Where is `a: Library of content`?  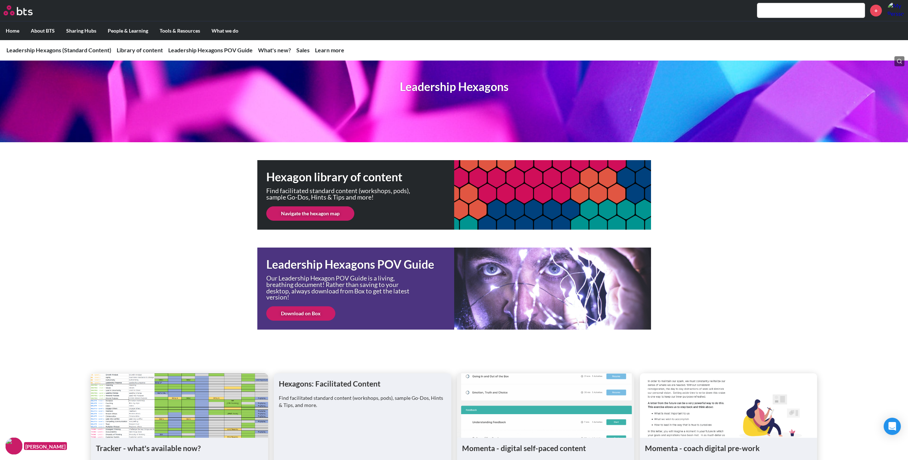
a: Library of content is located at coordinates (140, 50).